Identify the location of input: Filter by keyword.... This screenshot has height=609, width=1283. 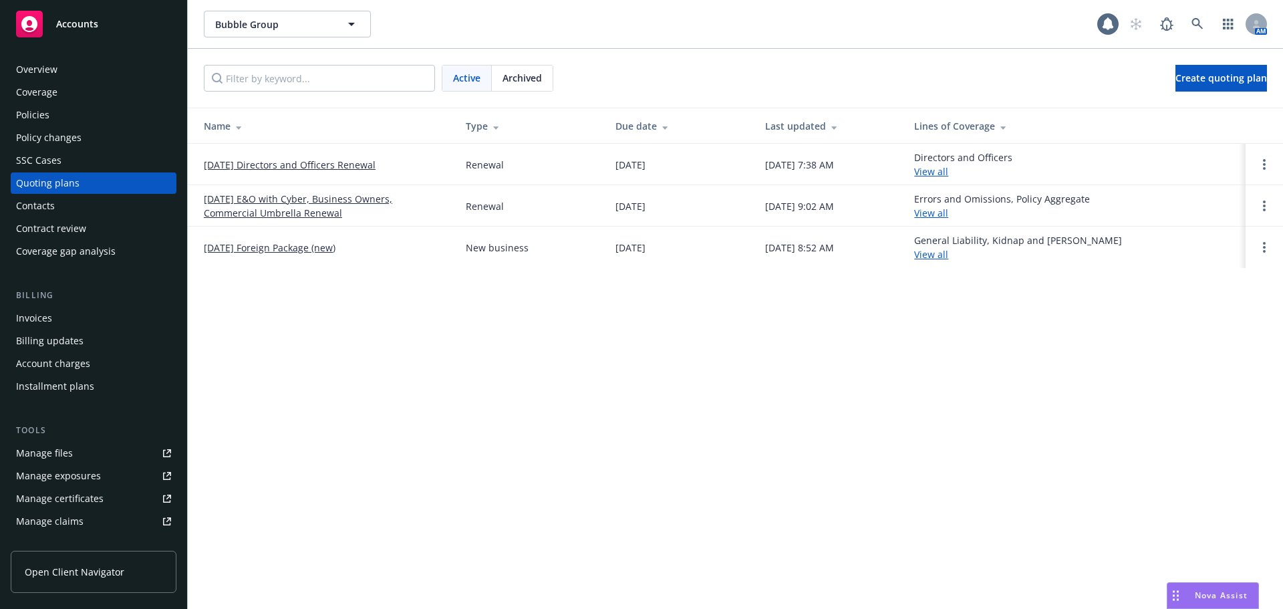
(319, 78).